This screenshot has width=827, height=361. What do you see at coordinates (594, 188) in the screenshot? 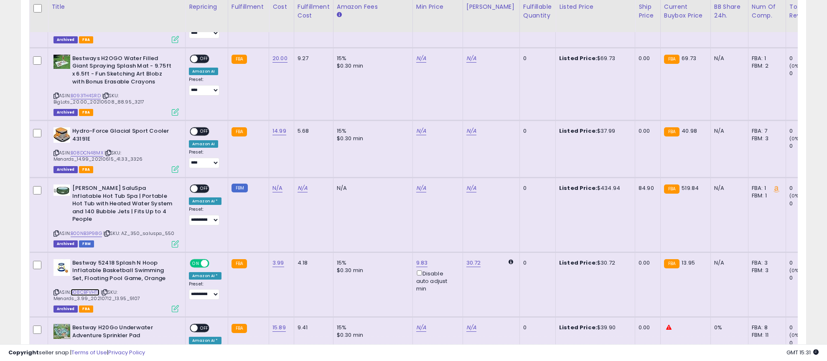
I see `div: $434.94` at bounding box center [594, 188].